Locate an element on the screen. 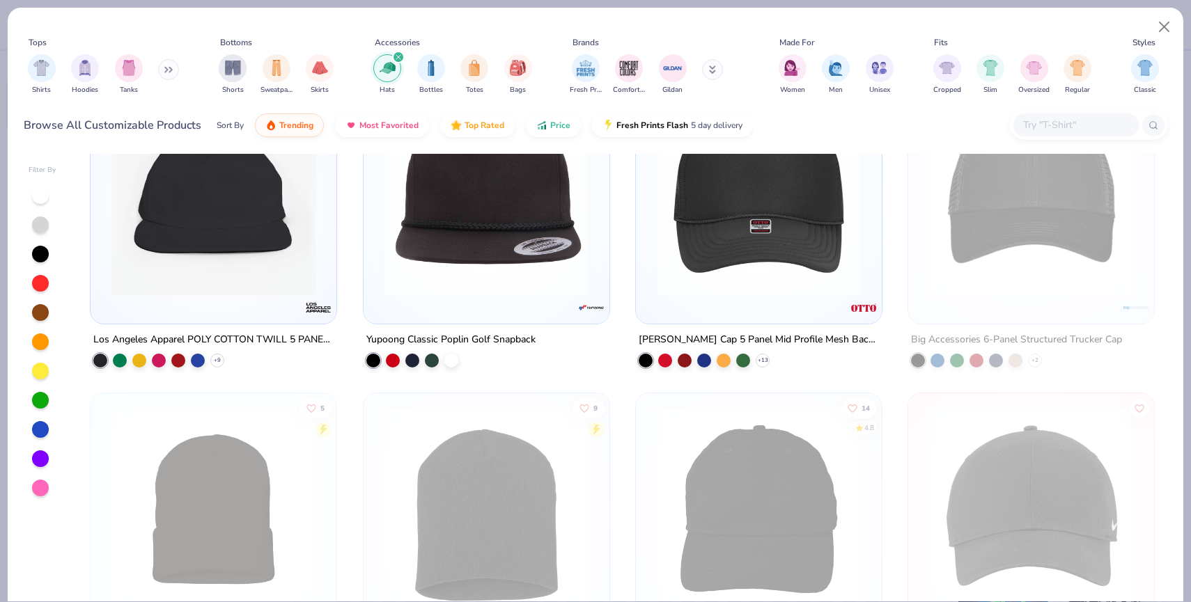 Image resolution: width=1191 pixels, height=602 pixels. img: 31d1171b-c302-40d8-a1fe-679e4cf1ca7b is located at coordinates (758, 194).